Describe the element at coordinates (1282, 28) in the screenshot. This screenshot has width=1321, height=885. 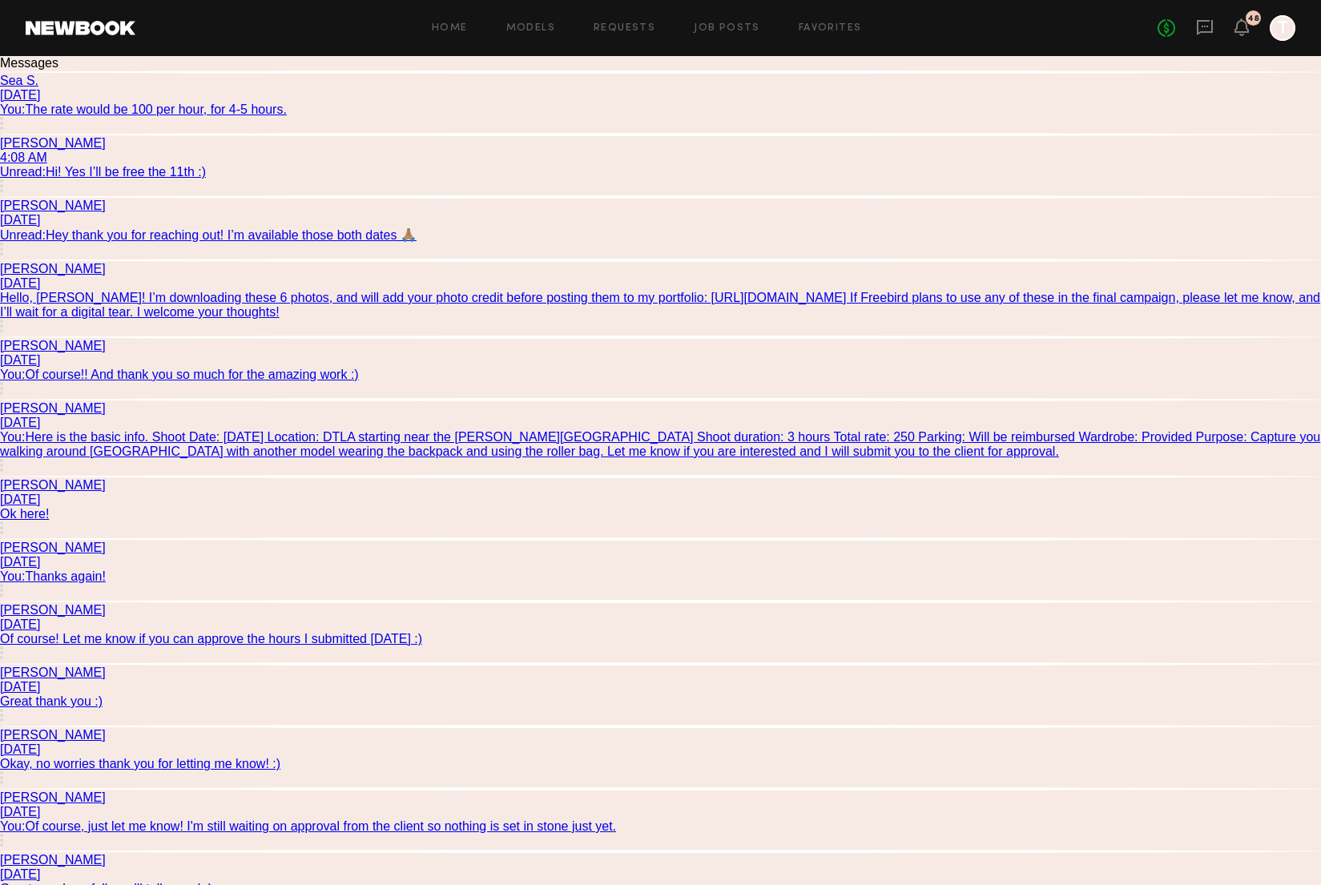
I see `a: T` at that location.